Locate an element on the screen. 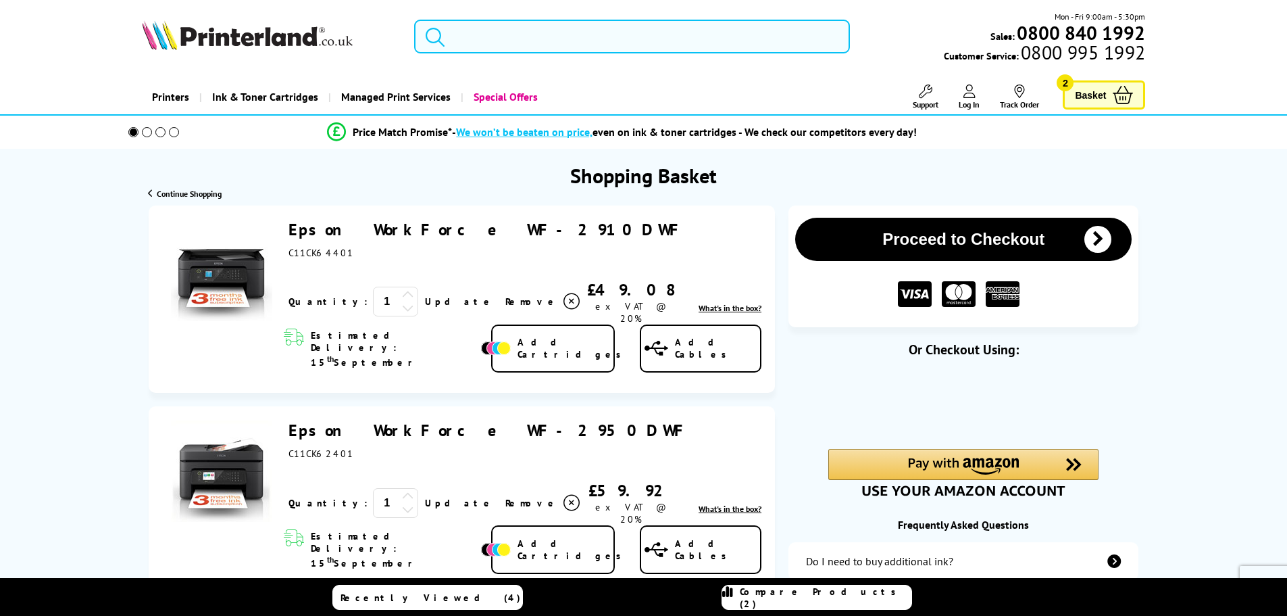 The width and height of the screenshot is (1287, 616). span: Price Match Promise* is located at coordinates (402, 132).